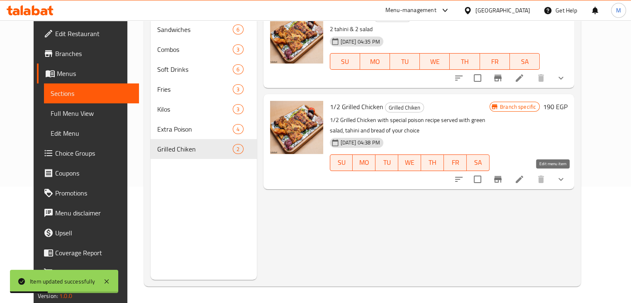 The image size is (631, 303). I want to click on a: Coverage Report, so click(88, 253).